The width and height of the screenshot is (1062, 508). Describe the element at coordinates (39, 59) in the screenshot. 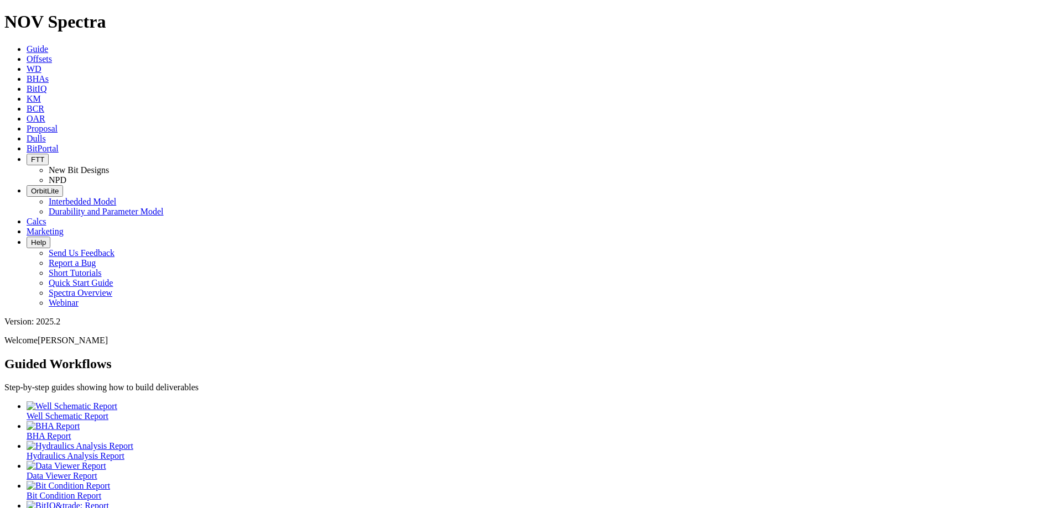

I see `a: Offsets` at that location.